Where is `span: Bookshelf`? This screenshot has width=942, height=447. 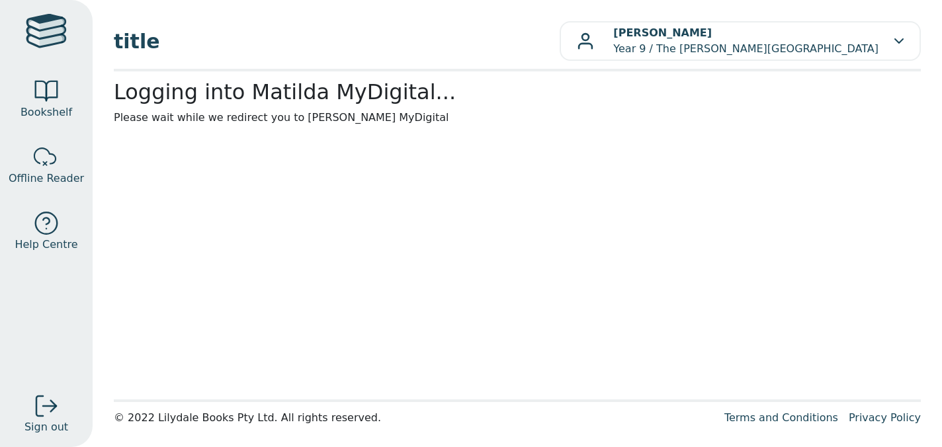 span: Bookshelf is located at coordinates (46, 112).